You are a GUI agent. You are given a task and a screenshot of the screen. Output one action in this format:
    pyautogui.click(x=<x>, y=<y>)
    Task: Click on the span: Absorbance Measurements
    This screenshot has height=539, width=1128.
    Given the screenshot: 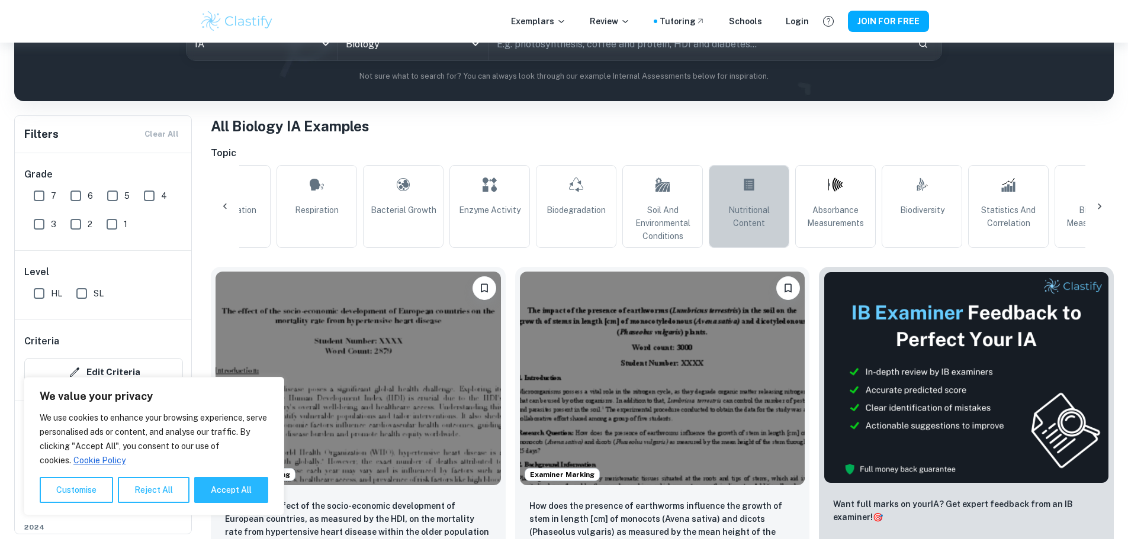 What is the action you would take?
    pyautogui.click(x=836, y=217)
    